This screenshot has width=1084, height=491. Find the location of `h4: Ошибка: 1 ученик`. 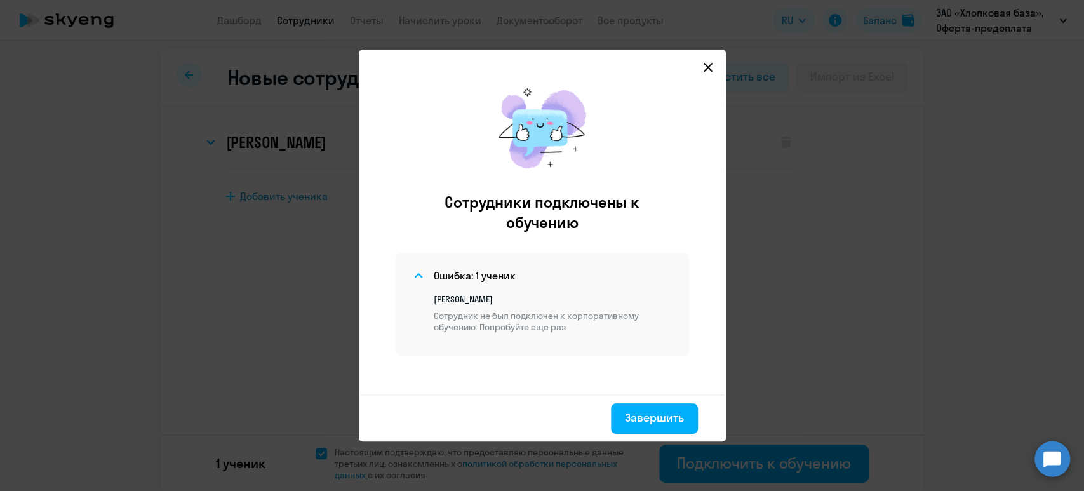

h4: Ошибка: 1 ученик is located at coordinates (475, 276).